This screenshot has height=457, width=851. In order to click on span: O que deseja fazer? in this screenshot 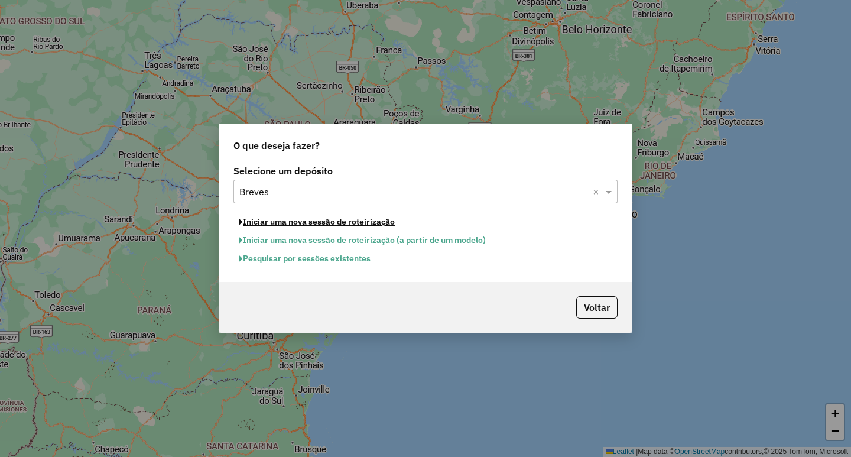, I will do `click(276, 145)`.